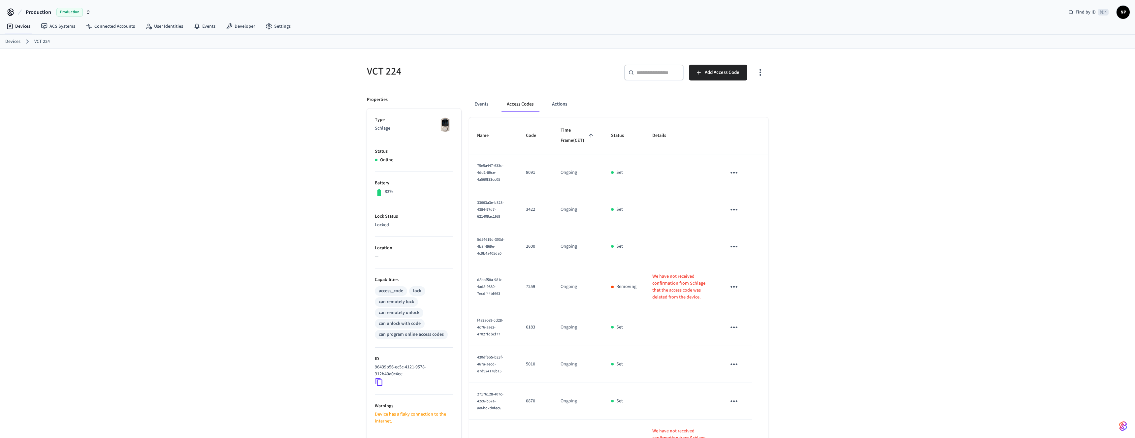 This screenshot has width=1135, height=438. Describe the element at coordinates (559, 104) in the screenshot. I see `button: Actions` at that location.